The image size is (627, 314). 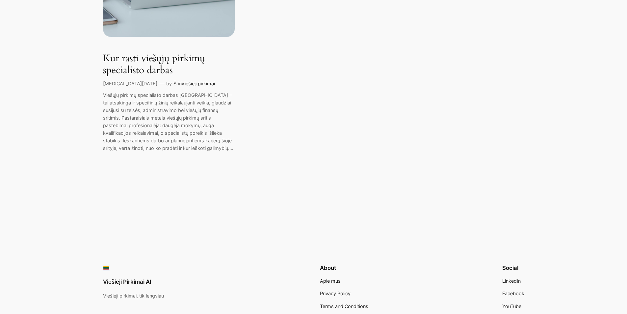 What do you see at coordinates (133, 295) in the screenshot?
I see `p: Viešieji pirkimai, tik lengviau` at bounding box center [133, 295].